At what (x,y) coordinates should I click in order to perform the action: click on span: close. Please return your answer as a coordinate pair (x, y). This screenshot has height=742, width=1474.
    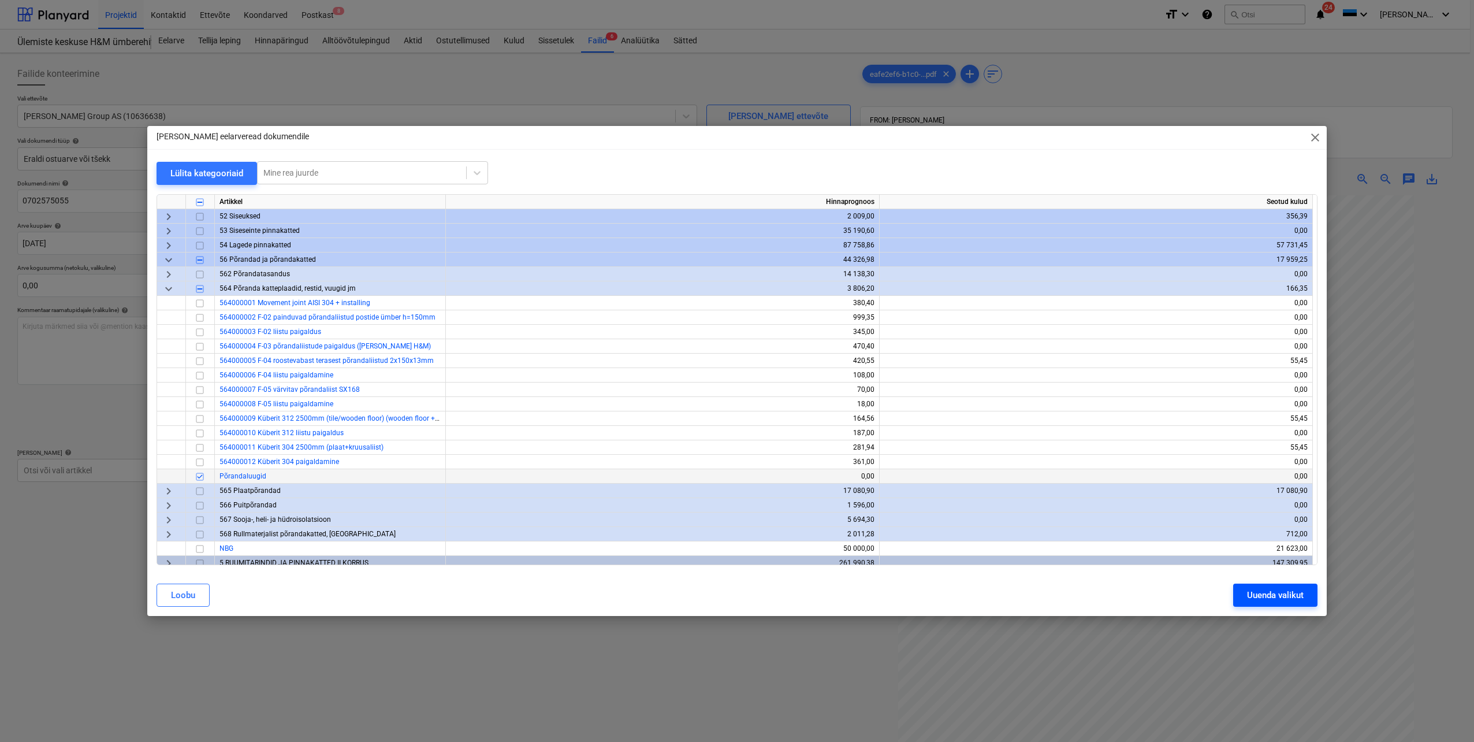
    Looking at the image, I should click on (1316, 138).